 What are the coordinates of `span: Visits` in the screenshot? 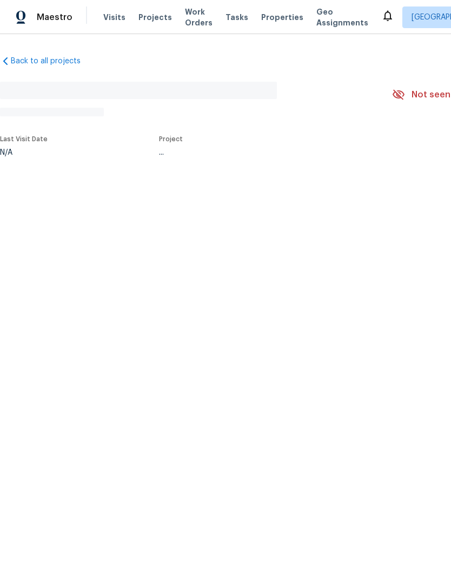 It's located at (114, 17).